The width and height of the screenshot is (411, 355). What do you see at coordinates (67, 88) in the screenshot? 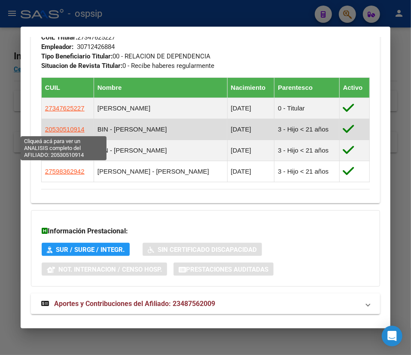
I see `th: CUIL` at bounding box center [67, 88].